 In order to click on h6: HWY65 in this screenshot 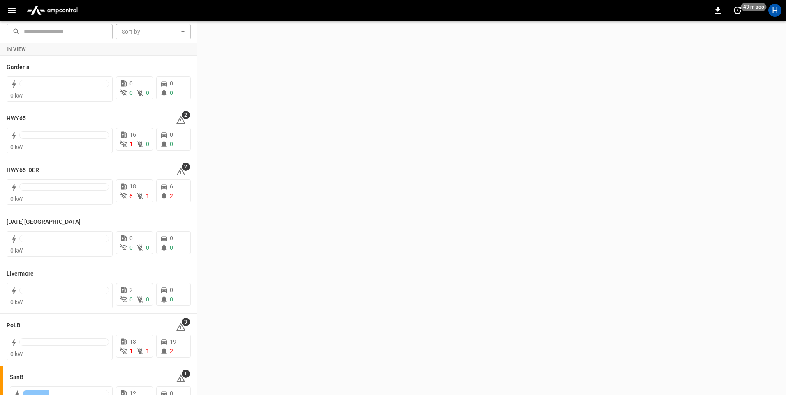, I will do `click(16, 119)`.